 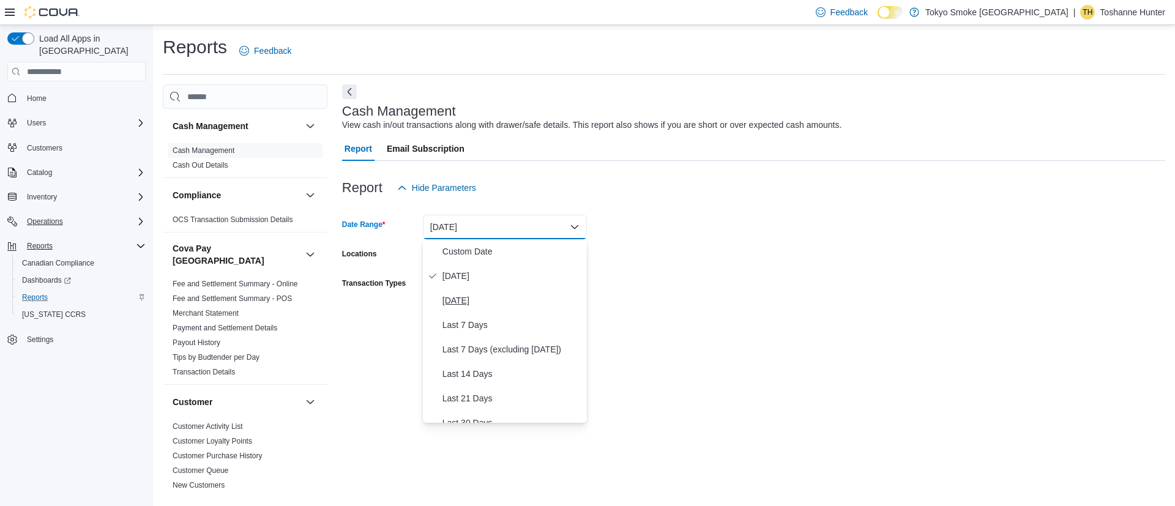 What do you see at coordinates (212, 441) in the screenshot?
I see `span: Customer Loyalty Points` at bounding box center [212, 441].